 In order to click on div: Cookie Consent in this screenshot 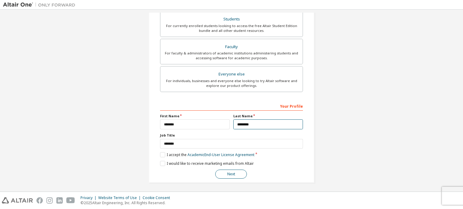, I will do `click(158, 198)`.